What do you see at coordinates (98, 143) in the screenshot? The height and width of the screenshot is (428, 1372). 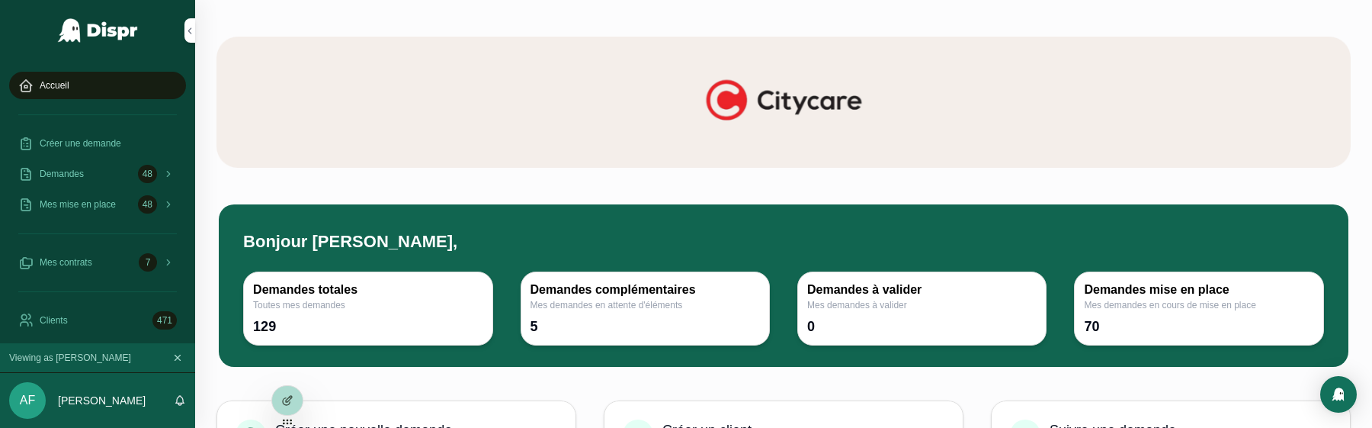 I see `a: Créer une demande` at bounding box center [98, 143].